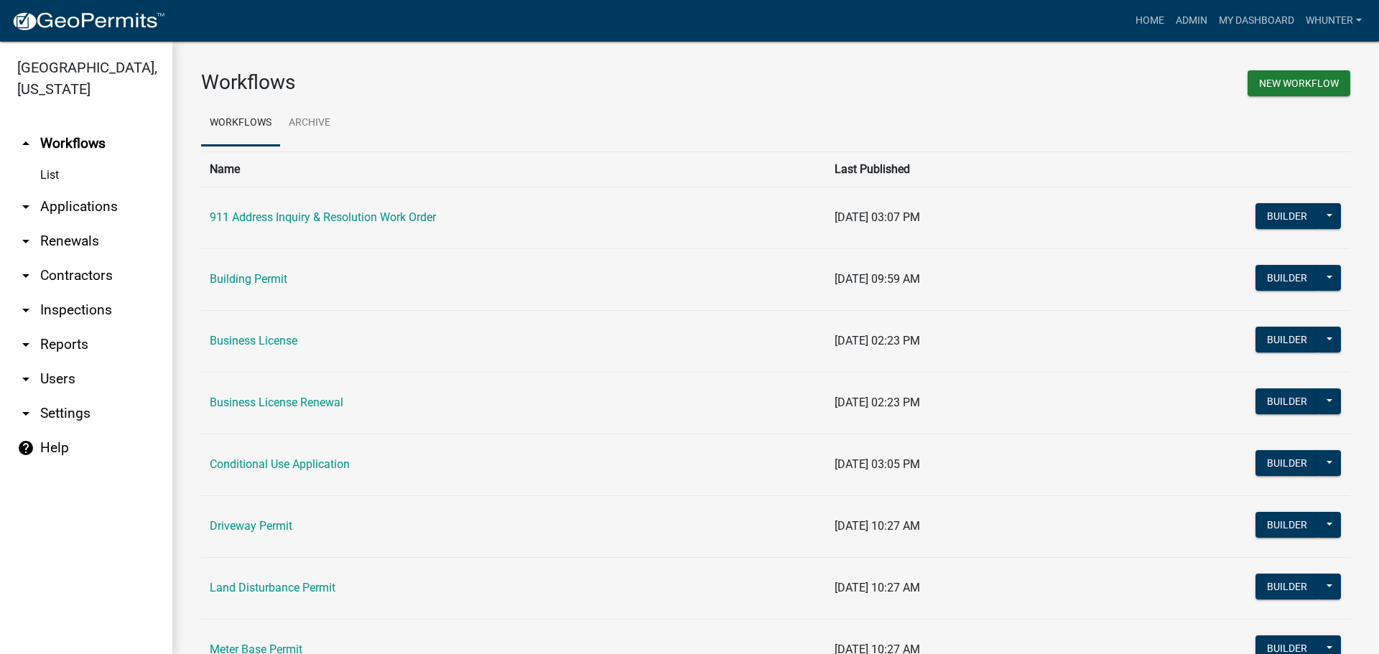 The width and height of the screenshot is (1379, 654). I want to click on button: New Workflow, so click(1299, 83).